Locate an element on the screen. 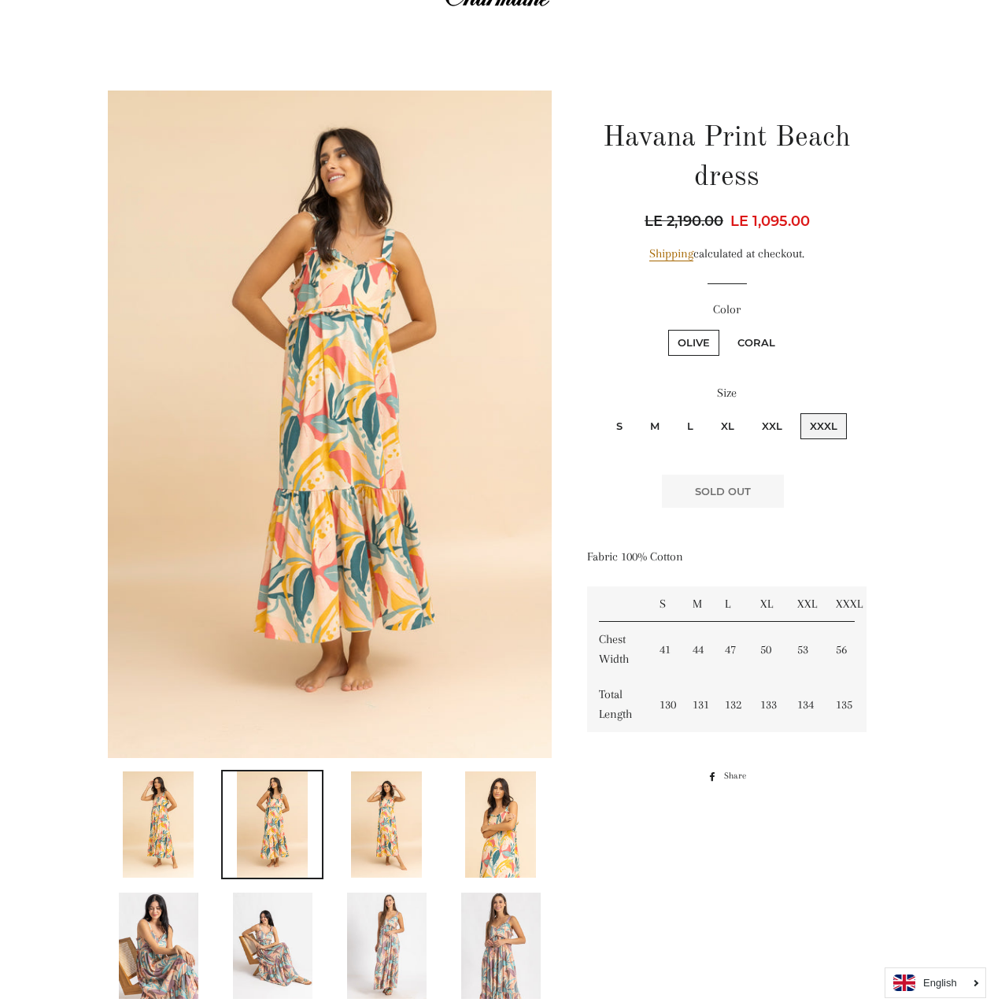 The height and width of the screenshot is (1006, 994). span: LE 1,095.00 is located at coordinates (770, 221).